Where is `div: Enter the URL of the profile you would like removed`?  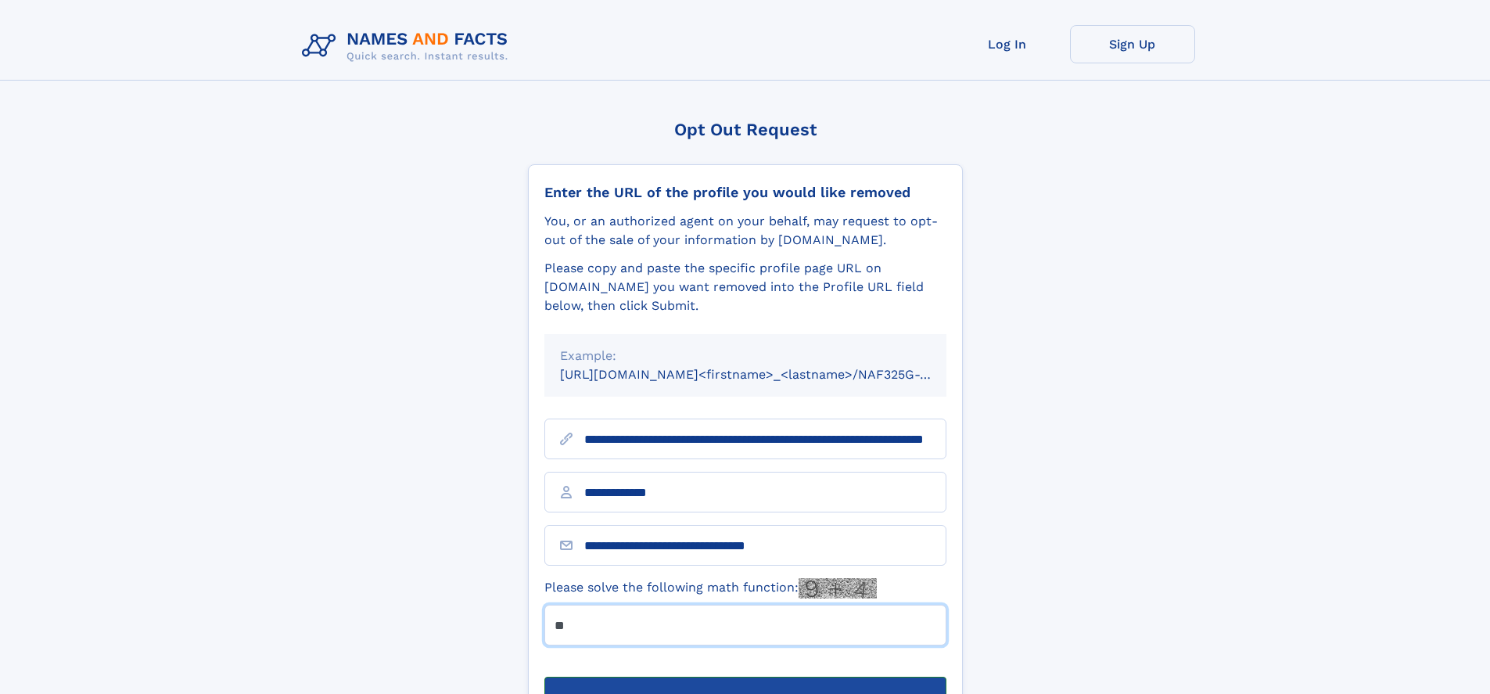 div: Enter the URL of the profile you would like removed is located at coordinates (745, 192).